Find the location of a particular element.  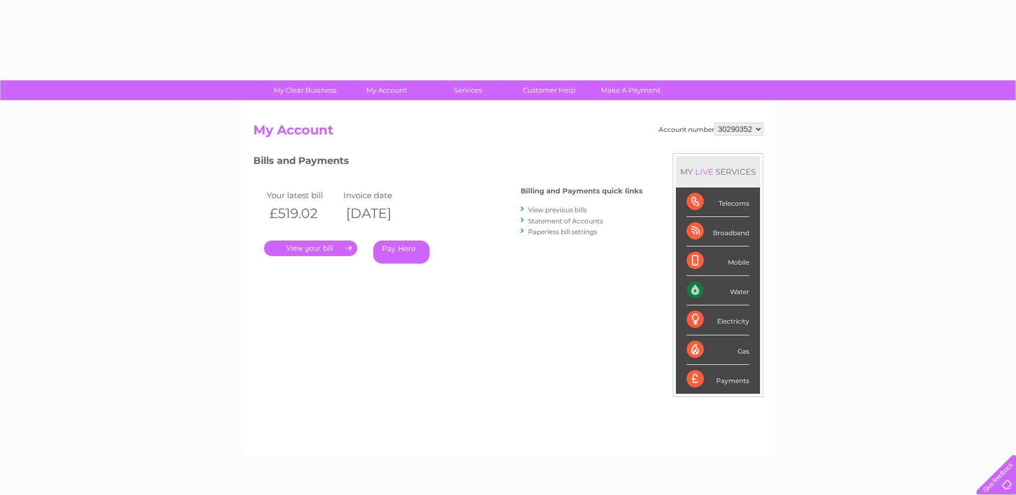

div: Telecoms is located at coordinates (717, 202).